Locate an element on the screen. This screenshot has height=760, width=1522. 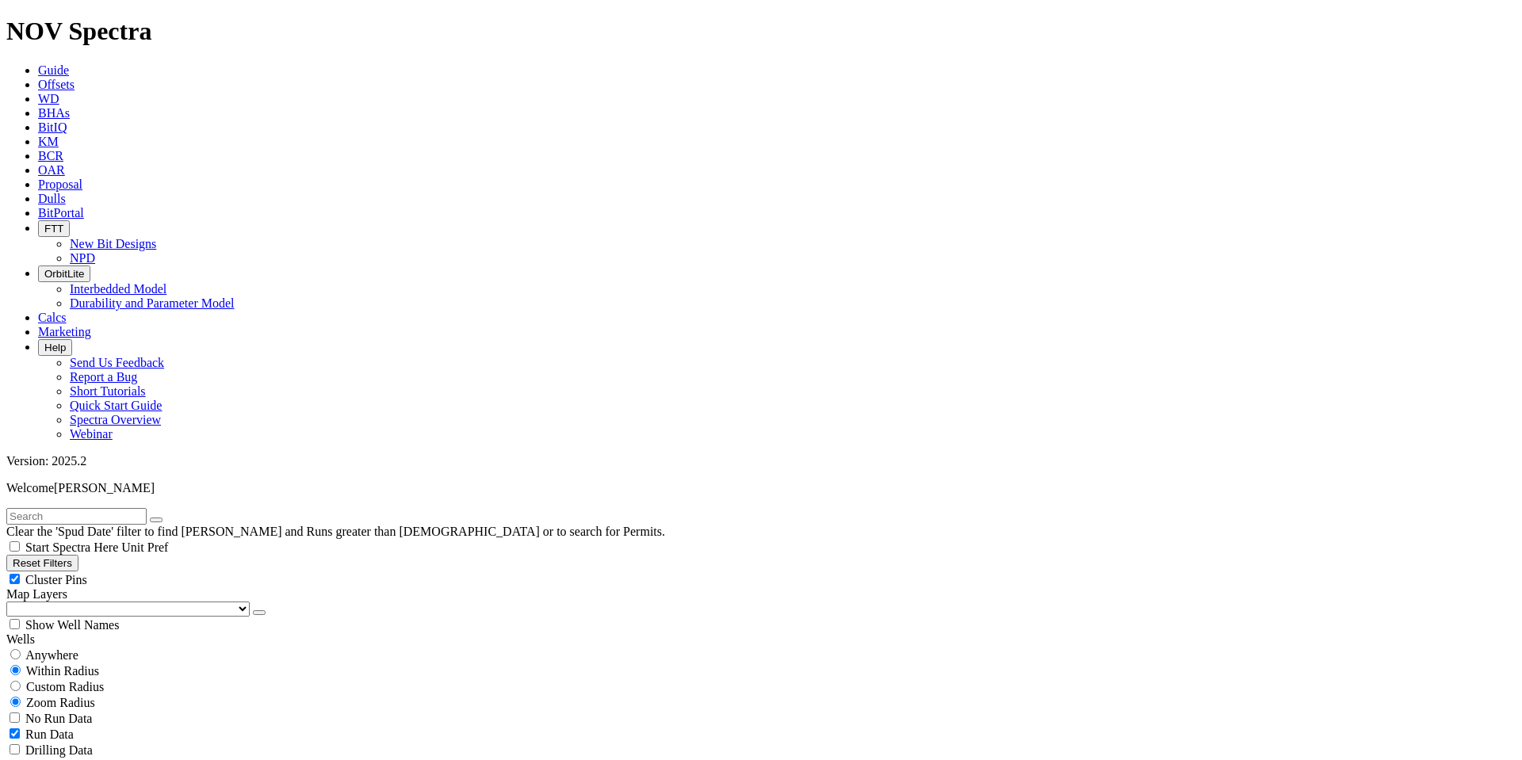
span: BitPortal is located at coordinates (61, 212).